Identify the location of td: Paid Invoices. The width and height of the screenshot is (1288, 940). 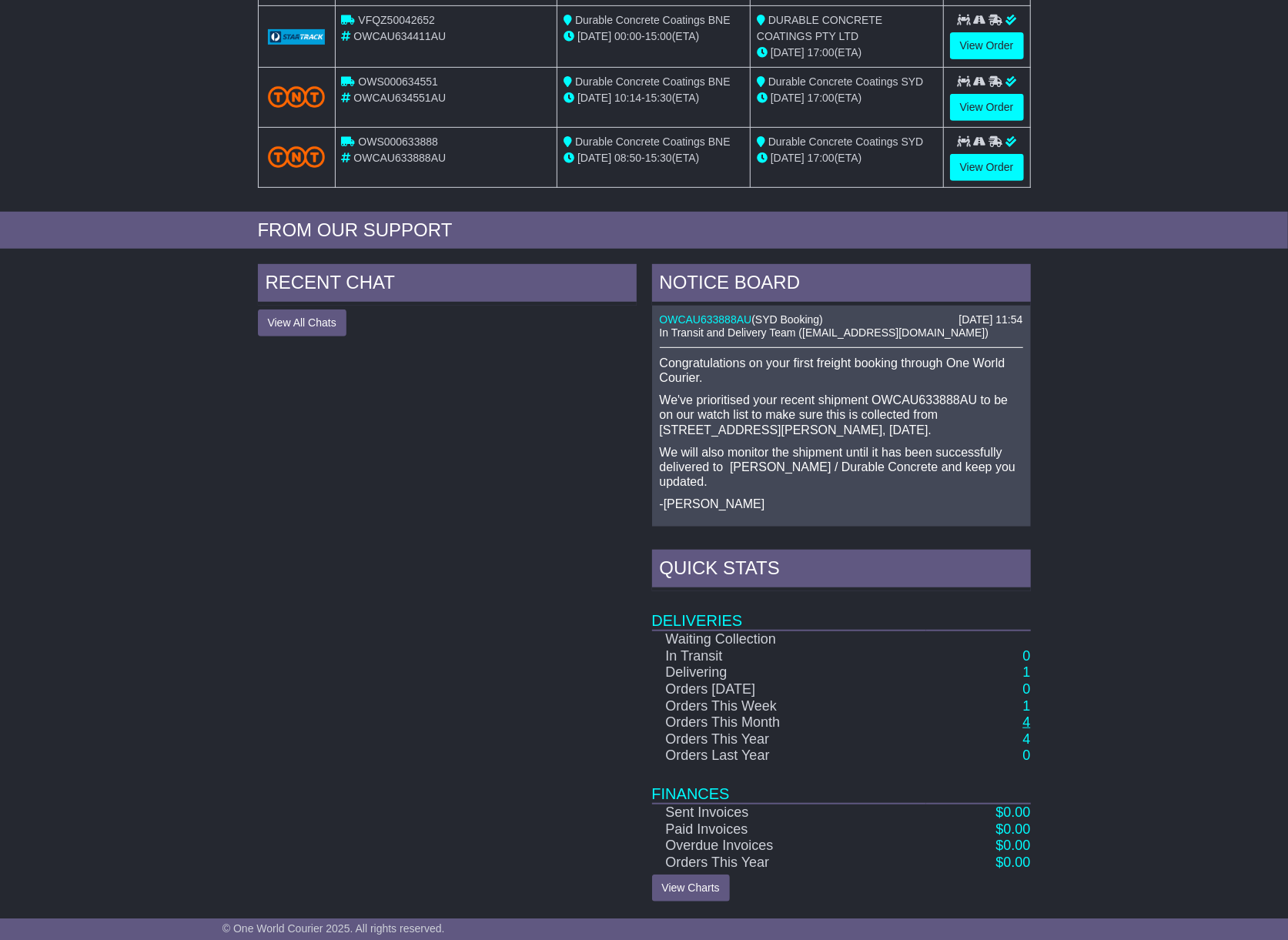
(789, 830).